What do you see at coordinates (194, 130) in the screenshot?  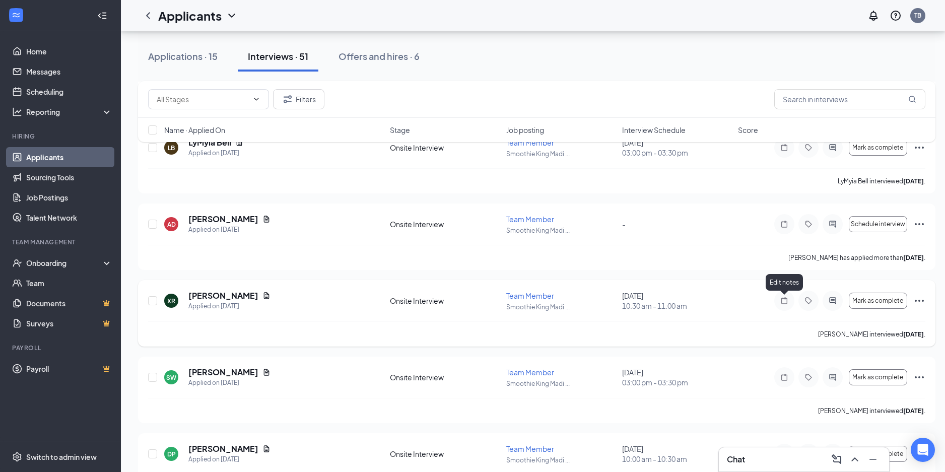 I see `span: Name · Applied On` at bounding box center [194, 130].